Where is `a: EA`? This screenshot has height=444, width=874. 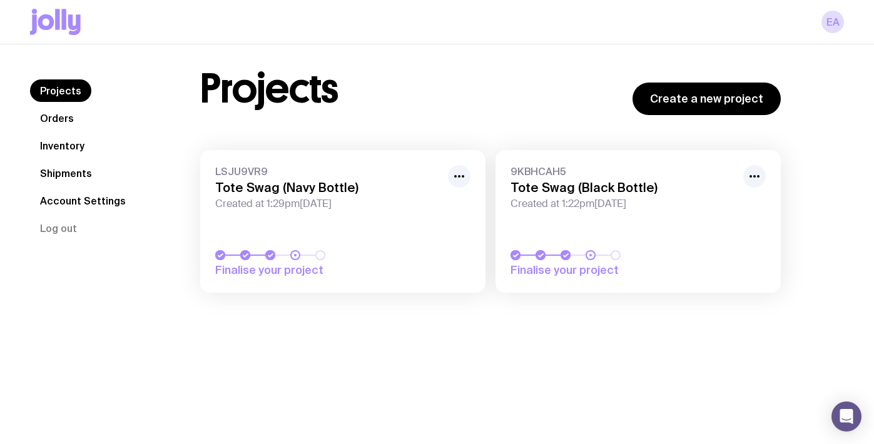
a: EA is located at coordinates (832, 22).